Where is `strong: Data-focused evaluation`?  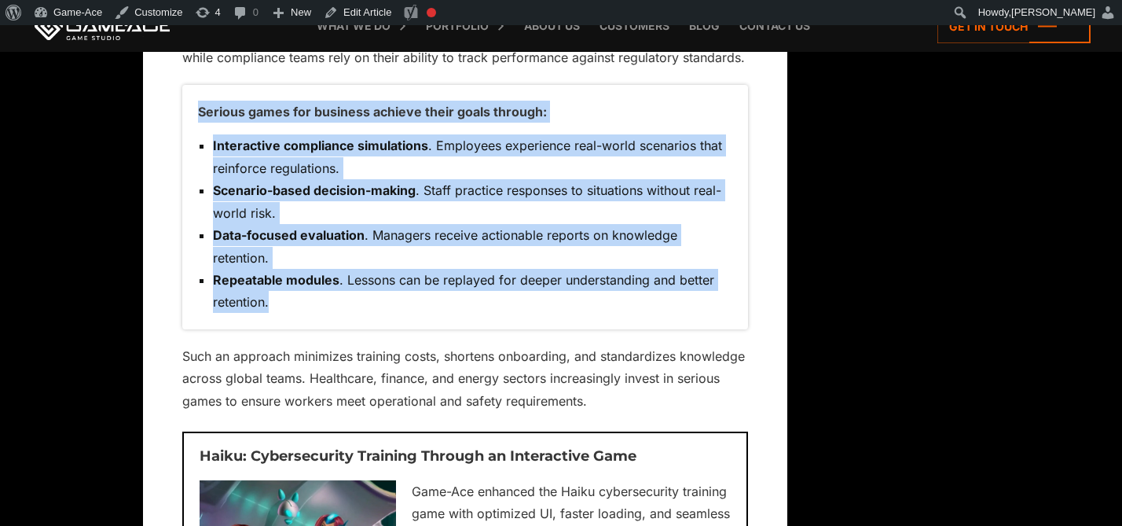 strong: Data-focused evaluation is located at coordinates (288, 235).